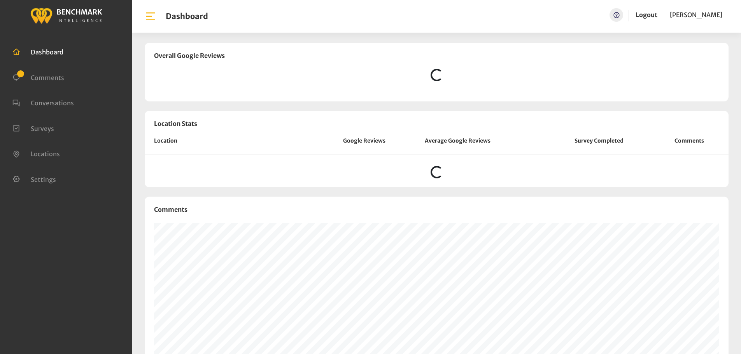  What do you see at coordinates (43, 102) in the screenshot?
I see `a: Conversations` at bounding box center [43, 102].